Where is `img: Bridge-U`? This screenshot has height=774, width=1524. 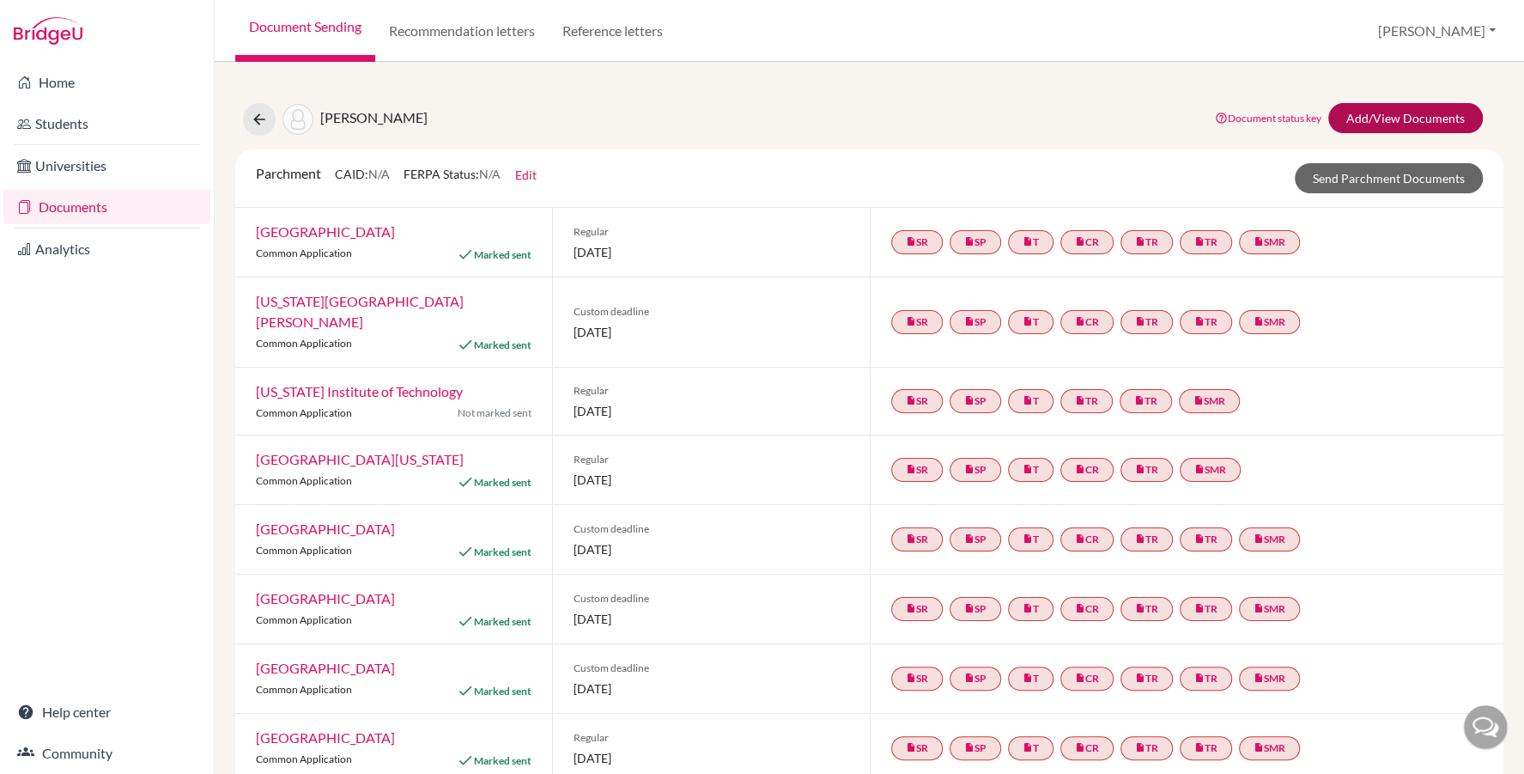
img: Bridge-U is located at coordinates (48, 31).